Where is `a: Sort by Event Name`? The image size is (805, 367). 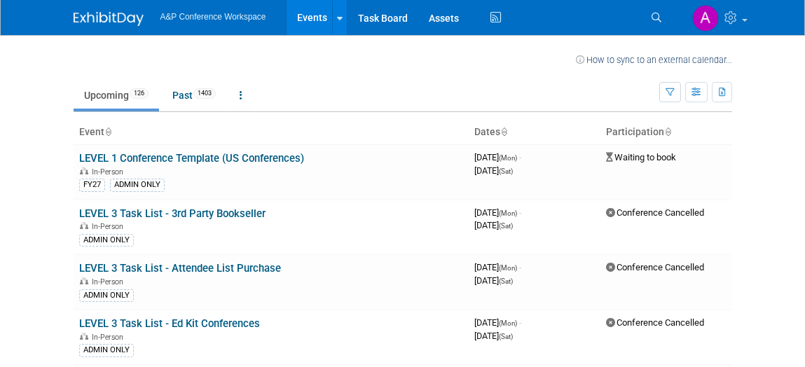 a: Sort by Event Name is located at coordinates (108, 132).